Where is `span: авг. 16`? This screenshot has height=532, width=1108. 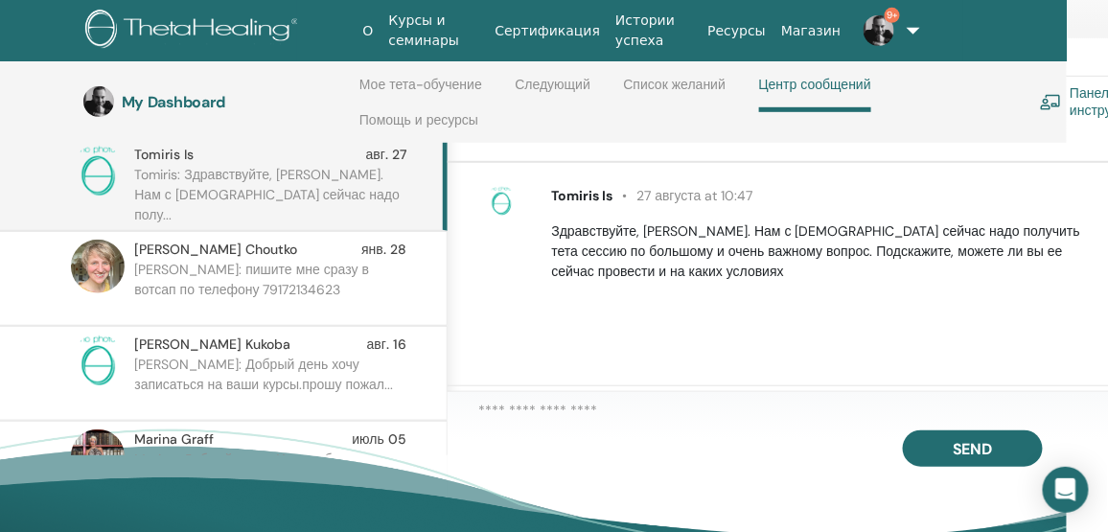 span: авг. 16 is located at coordinates (386, 344).